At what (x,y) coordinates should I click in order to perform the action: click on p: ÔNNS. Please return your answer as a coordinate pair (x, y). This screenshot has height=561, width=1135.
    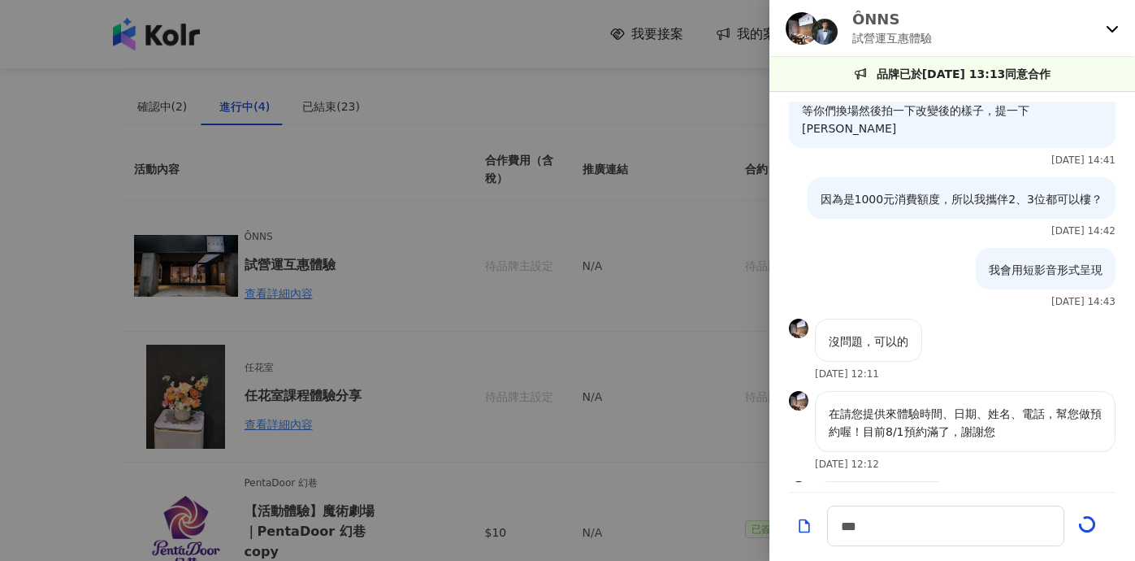
    Looking at the image, I should click on (892, 19).